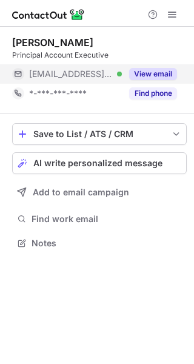 The image size is (194, 364). Describe the element at coordinates (98, 163) in the screenshot. I see `span: AI write personalized message` at that location.